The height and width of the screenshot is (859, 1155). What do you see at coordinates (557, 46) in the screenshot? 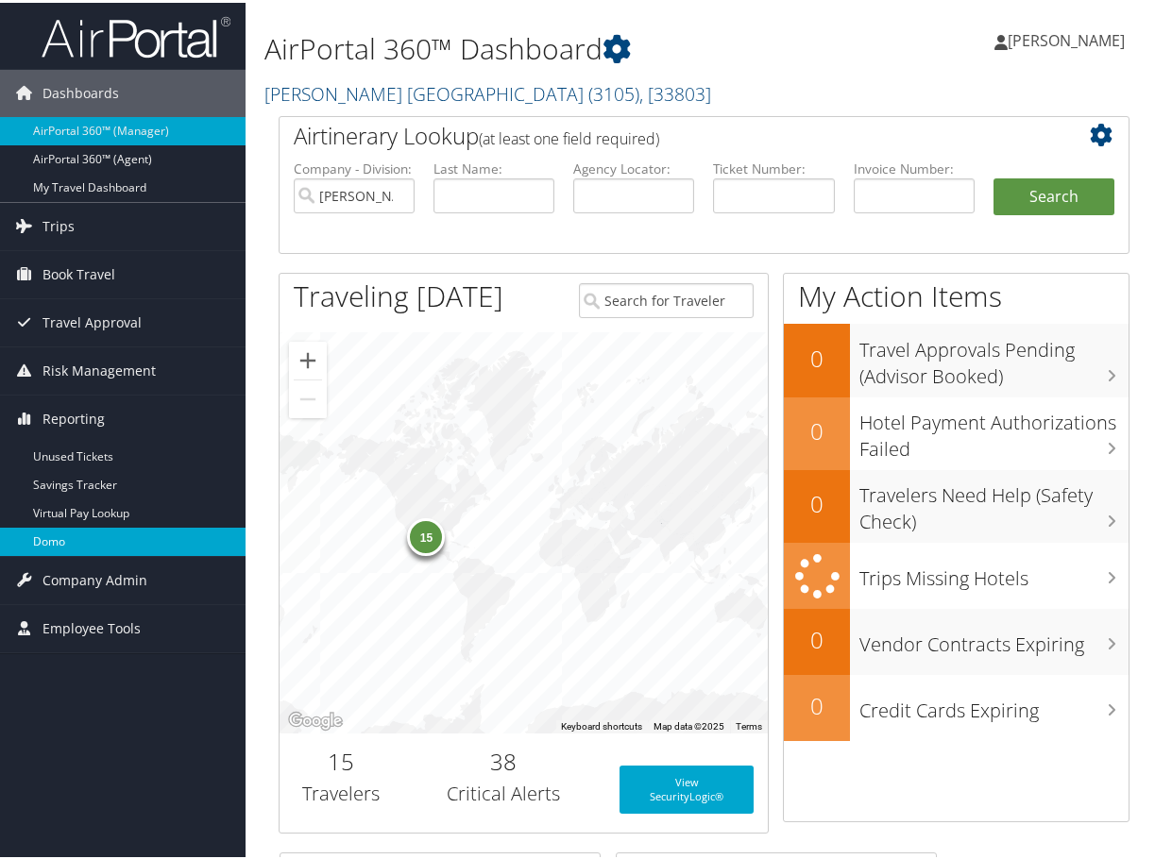
I see `h1: AirPortal 360™ Dashboard` at bounding box center [557, 46].